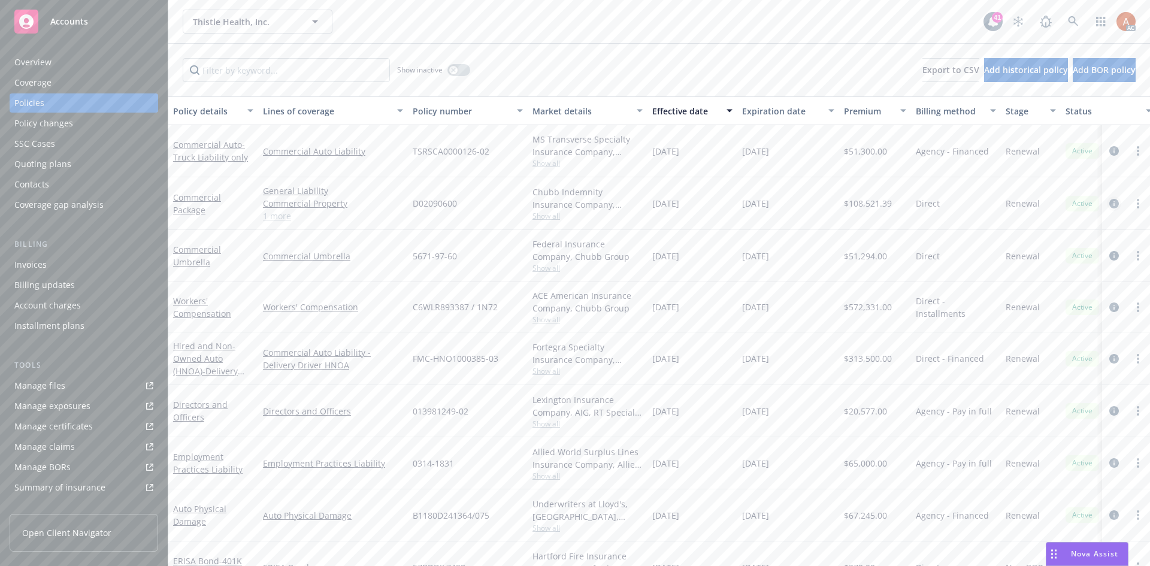 This screenshot has width=1150, height=566. I want to click on a: Search, so click(1073, 22).